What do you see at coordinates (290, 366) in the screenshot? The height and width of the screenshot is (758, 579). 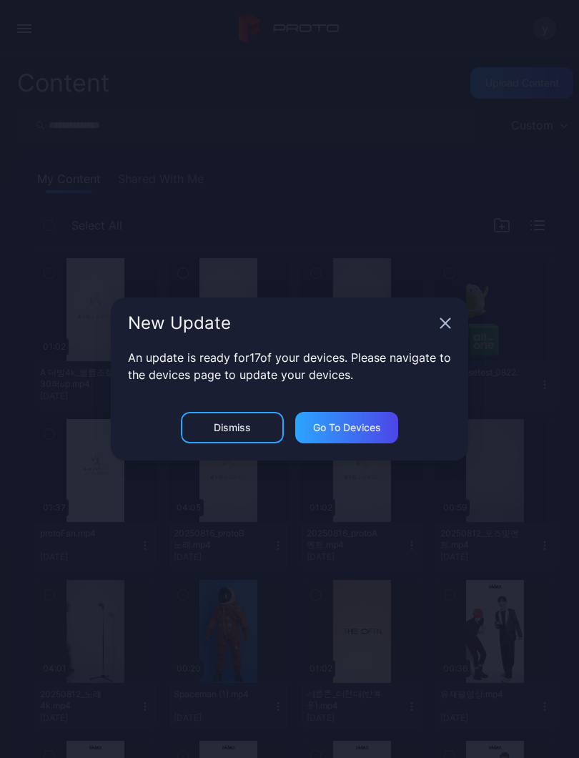 I see `p: An update is ready for 17 of your devices. Please navigate to the devices page to update your dev...` at bounding box center [290, 366].